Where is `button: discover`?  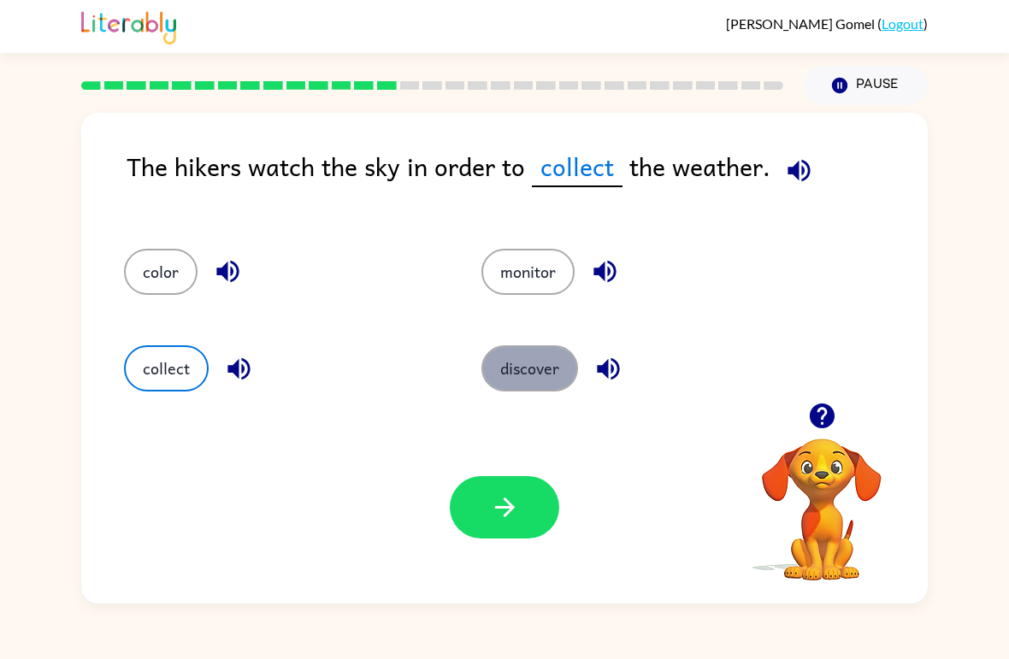 button: discover is located at coordinates (529, 369).